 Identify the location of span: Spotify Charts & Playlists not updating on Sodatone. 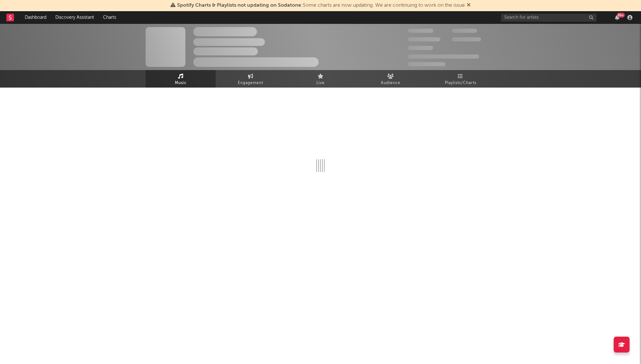
(239, 5).